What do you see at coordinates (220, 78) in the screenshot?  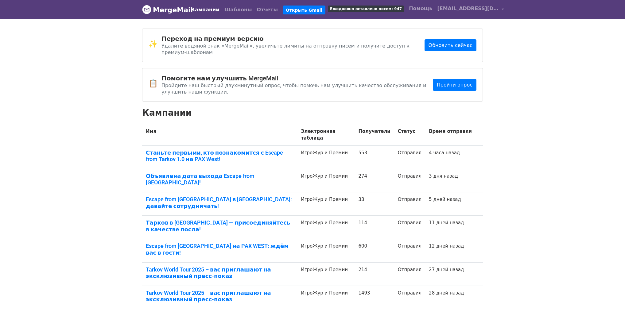 I see `font: Помогите нам улучшить MergeMail` at bounding box center [220, 78].